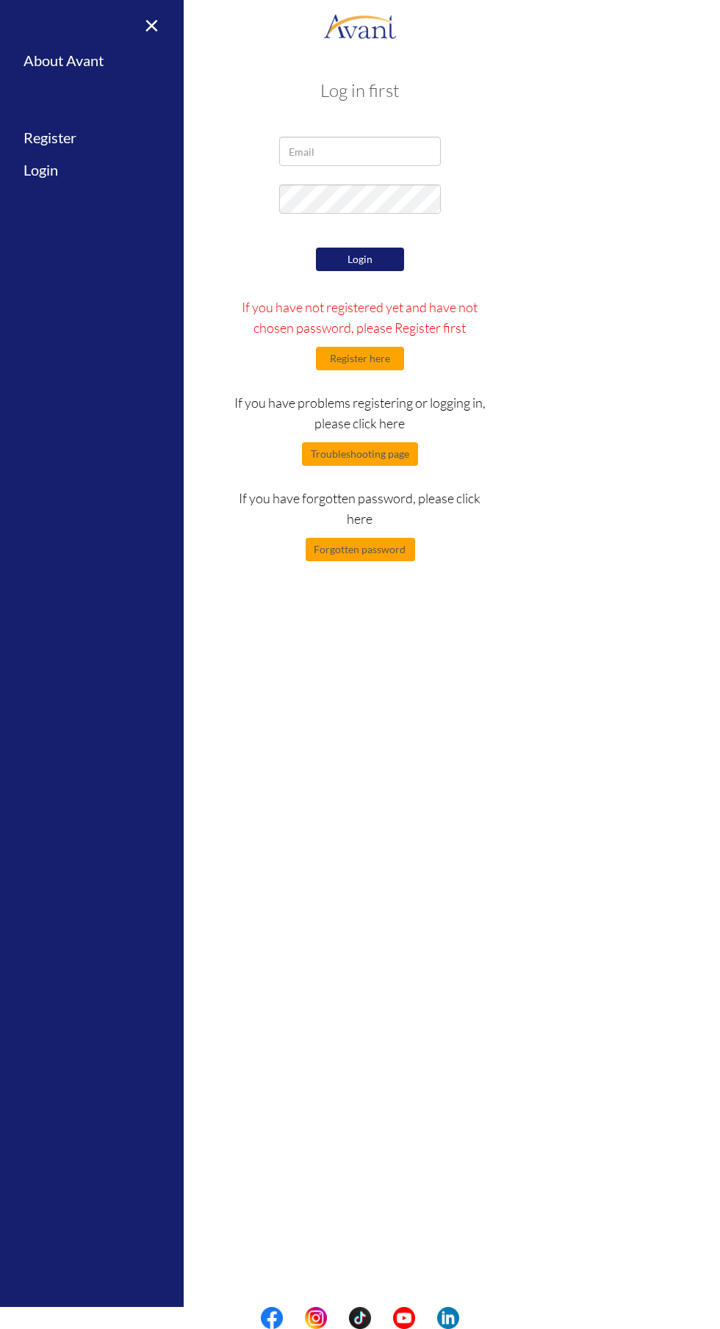 The width and height of the screenshot is (720, 1329). I want to click on img: li.png, so click(448, 1317).